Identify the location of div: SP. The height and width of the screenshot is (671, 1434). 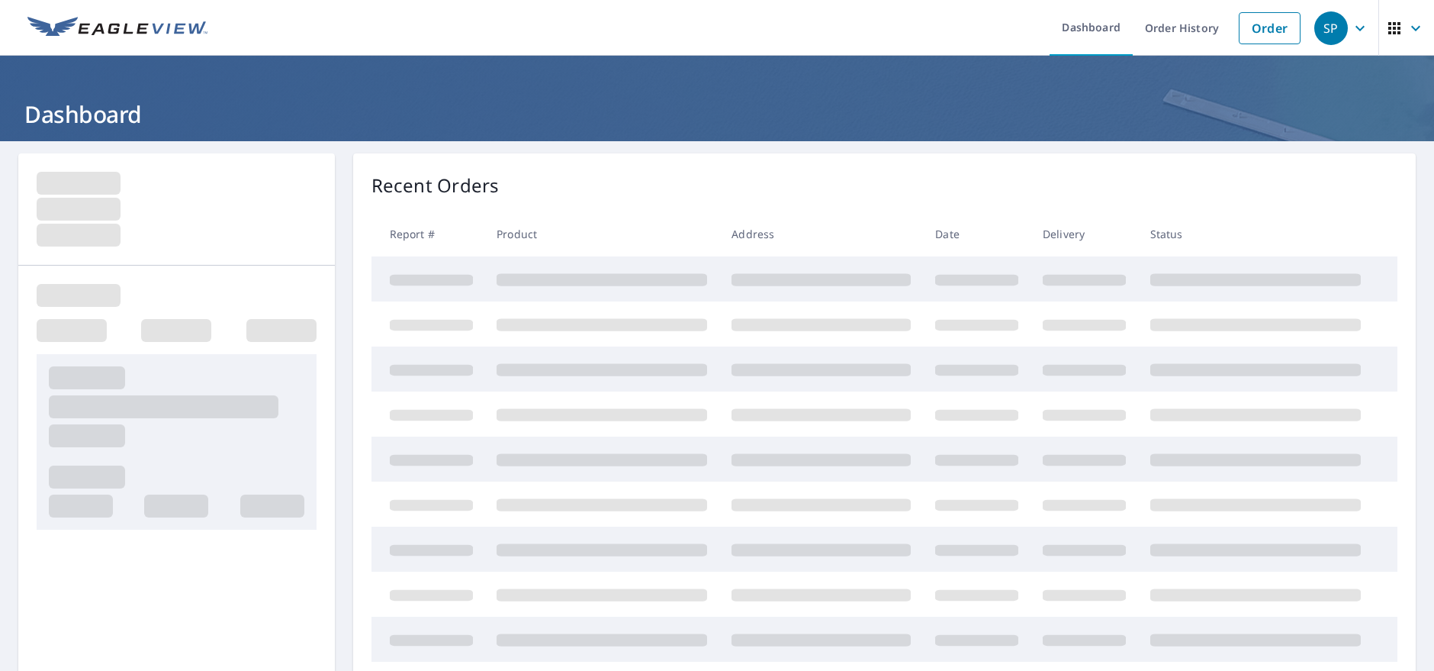
(1331, 28).